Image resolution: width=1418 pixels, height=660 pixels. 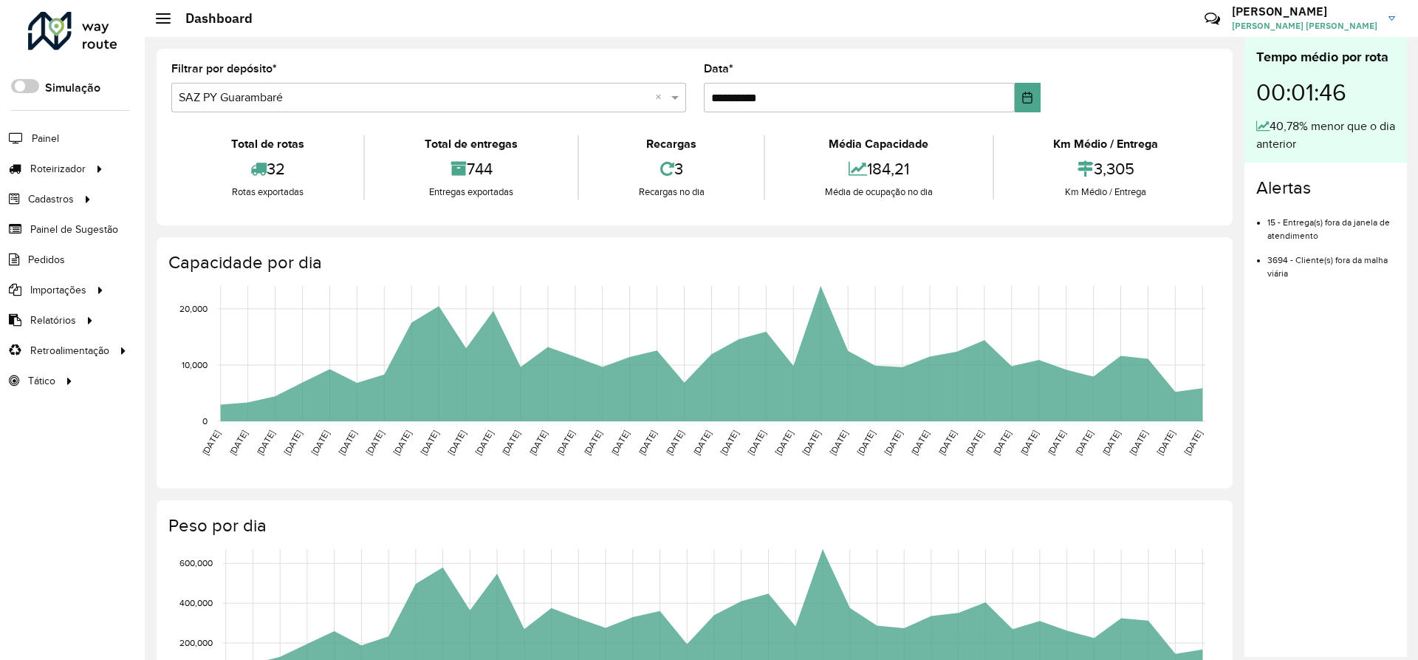 What do you see at coordinates (1326, 188) in the screenshot?
I see `h4: Alertas` at bounding box center [1326, 188].